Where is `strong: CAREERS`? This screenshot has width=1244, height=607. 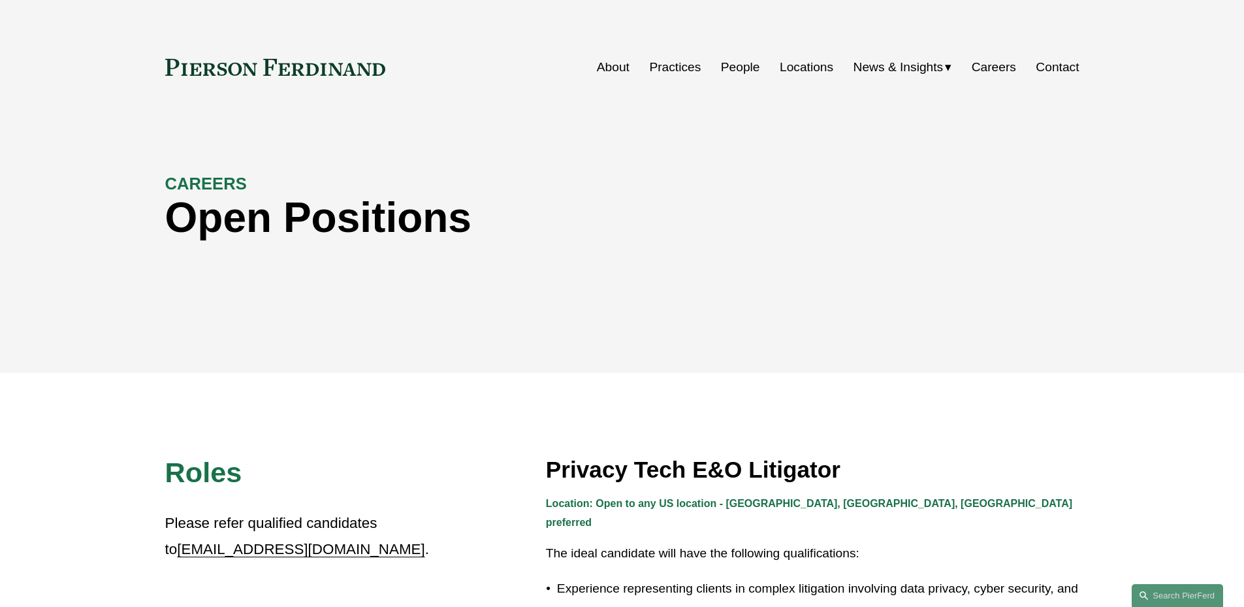
strong: CAREERS is located at coordinates (206, 184).